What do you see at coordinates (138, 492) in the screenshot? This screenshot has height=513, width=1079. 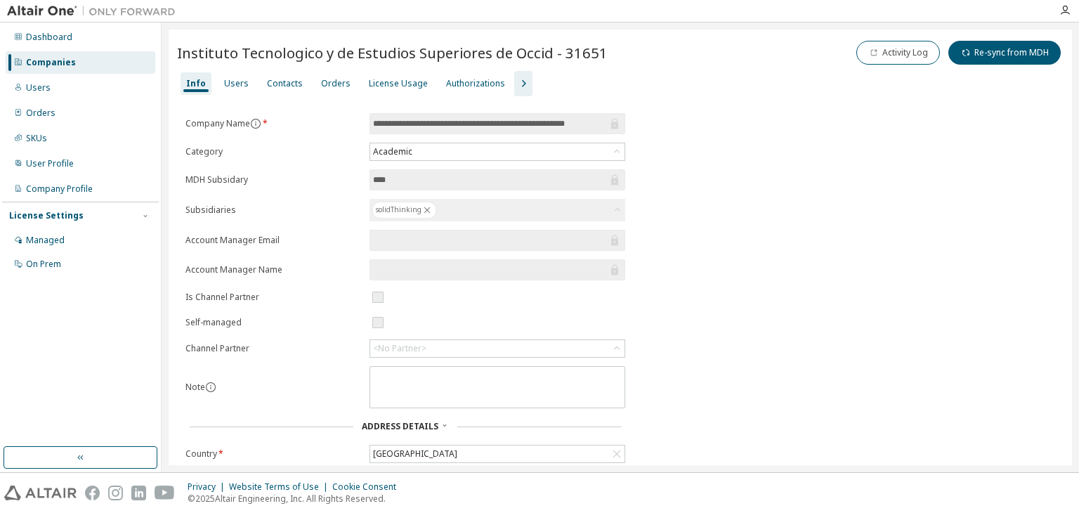 I see `img: linkedin.svg` at bounding box center [138, 492].